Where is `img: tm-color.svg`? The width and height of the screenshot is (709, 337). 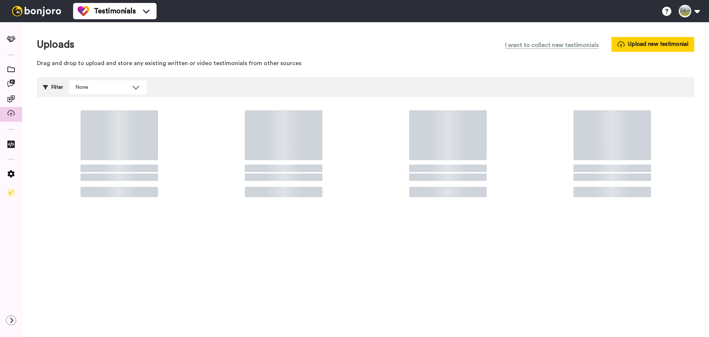 img: tm-color.svg is located at coordinates (83, 11).